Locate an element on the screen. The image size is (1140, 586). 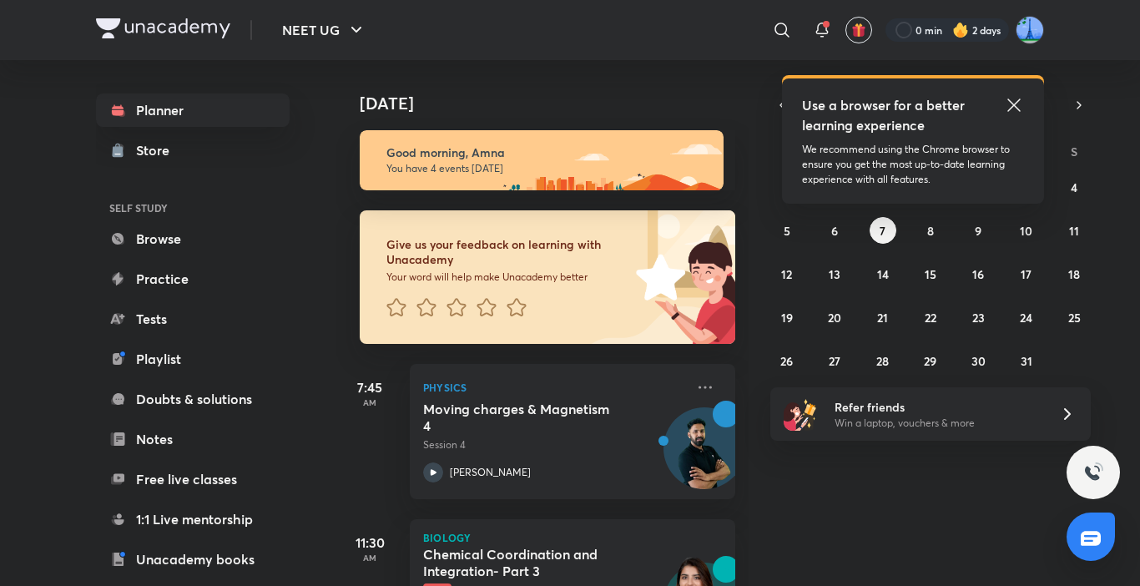
div: Store is located at coordinates (158, 150).